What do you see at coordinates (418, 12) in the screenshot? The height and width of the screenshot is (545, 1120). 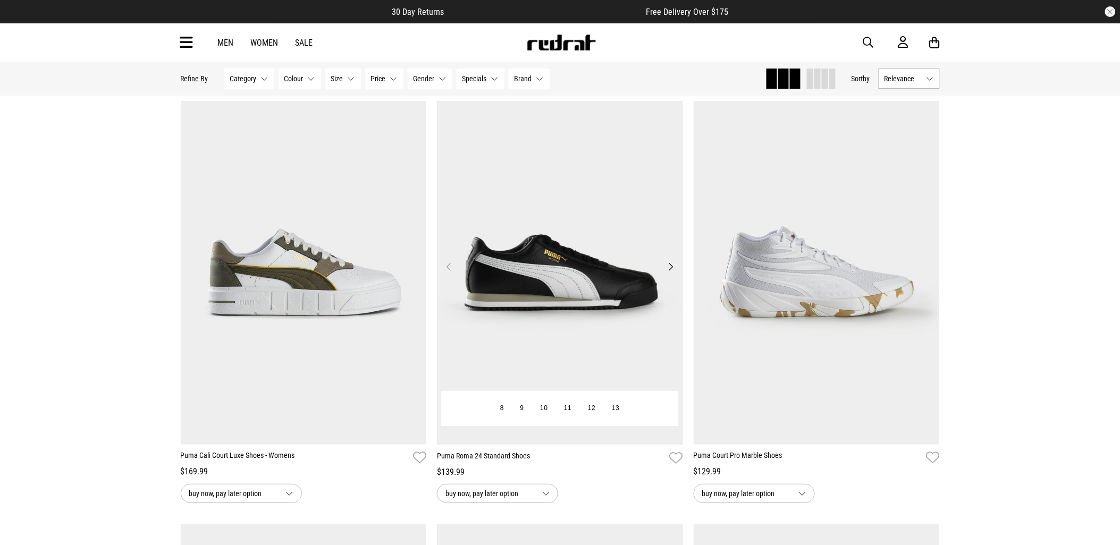 I see `span: 30 Day Returns` at bounding box center [418, 12].